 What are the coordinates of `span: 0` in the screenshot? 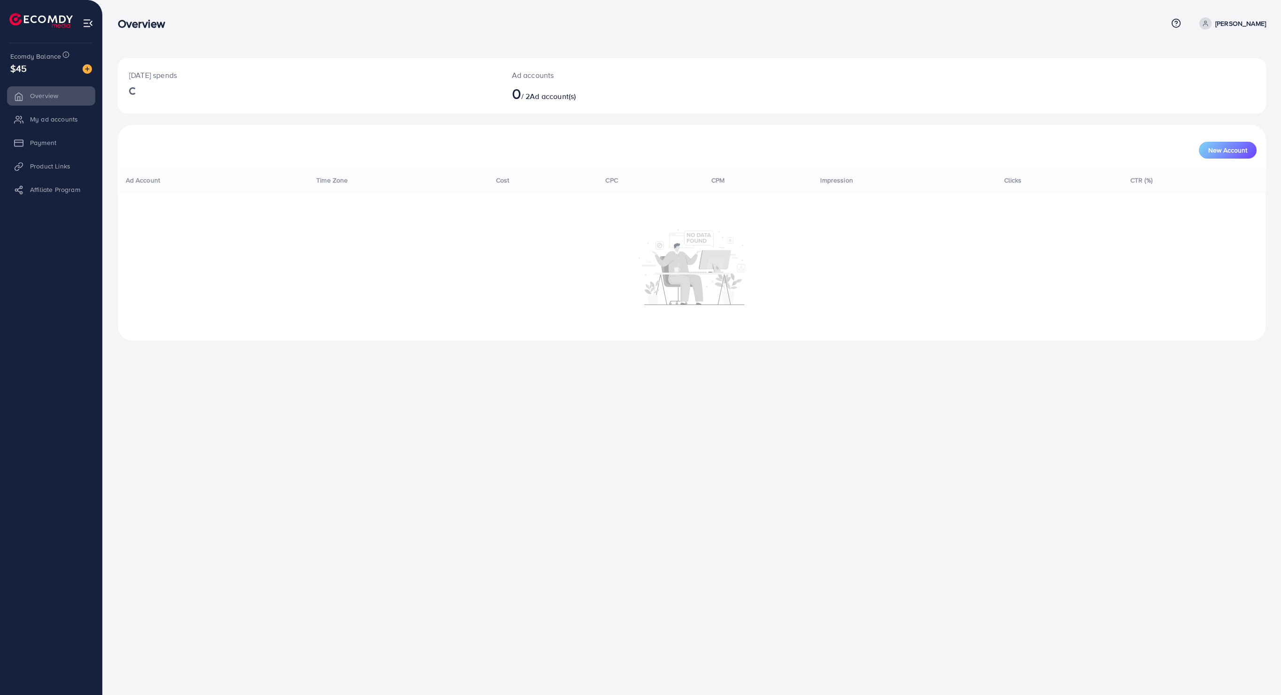 It's located at (517, 93).